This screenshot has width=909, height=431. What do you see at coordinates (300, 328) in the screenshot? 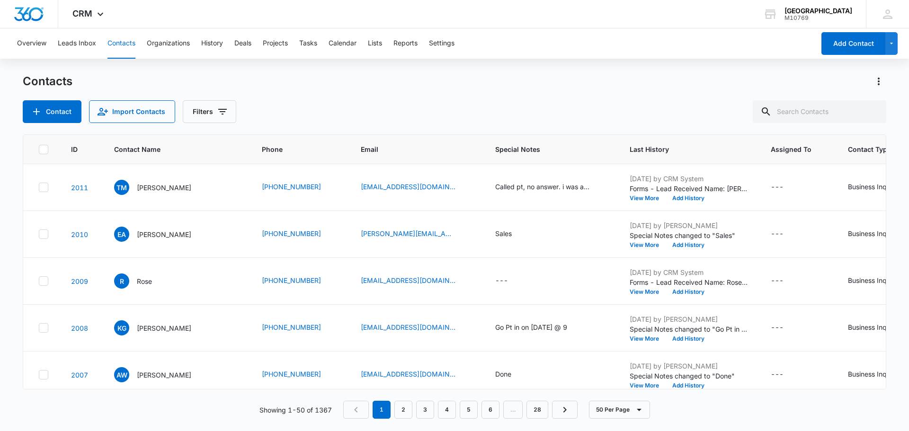
I see `div: Phone - 3073215900 - Select to Edit Field` at bounding box center [300, 328].